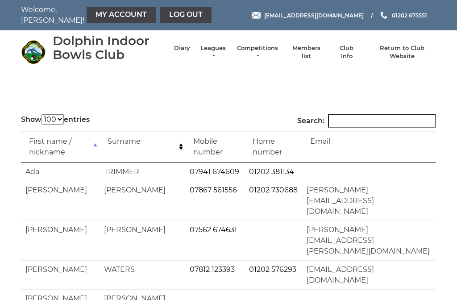 The image size is (457, 300). What do you see at coordinates (60, 171) in the screenshot?
I see `td: Ada` at bounding box center [60, 171].